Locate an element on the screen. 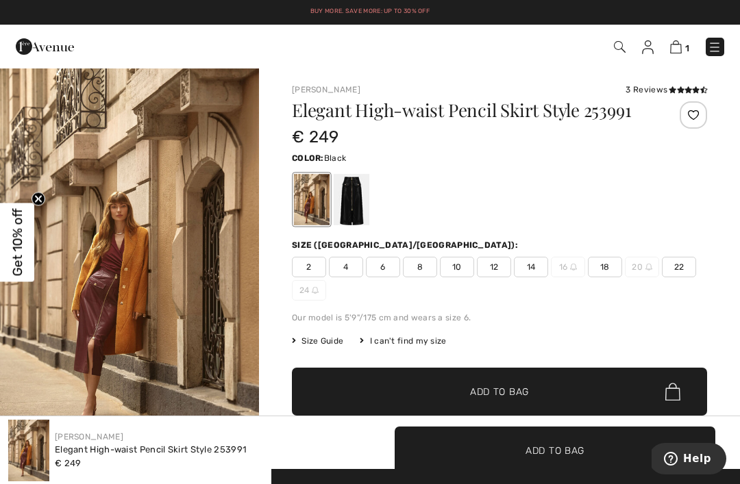 The width and height of the screenshot is (740, 484). a: 1ère Avenue is located at coordinates (45, 45).